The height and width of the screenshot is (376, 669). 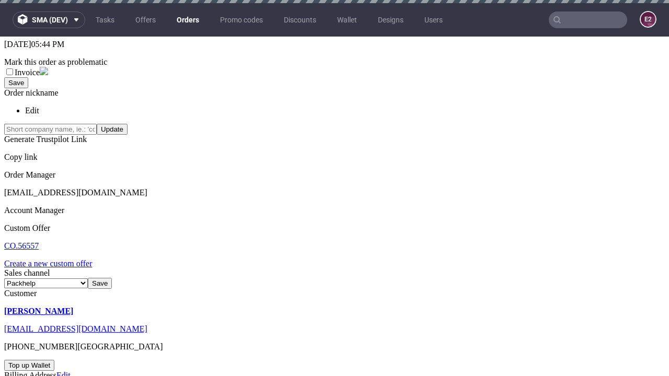 I want to click on label: Invoice, so click(x=27, y=36).